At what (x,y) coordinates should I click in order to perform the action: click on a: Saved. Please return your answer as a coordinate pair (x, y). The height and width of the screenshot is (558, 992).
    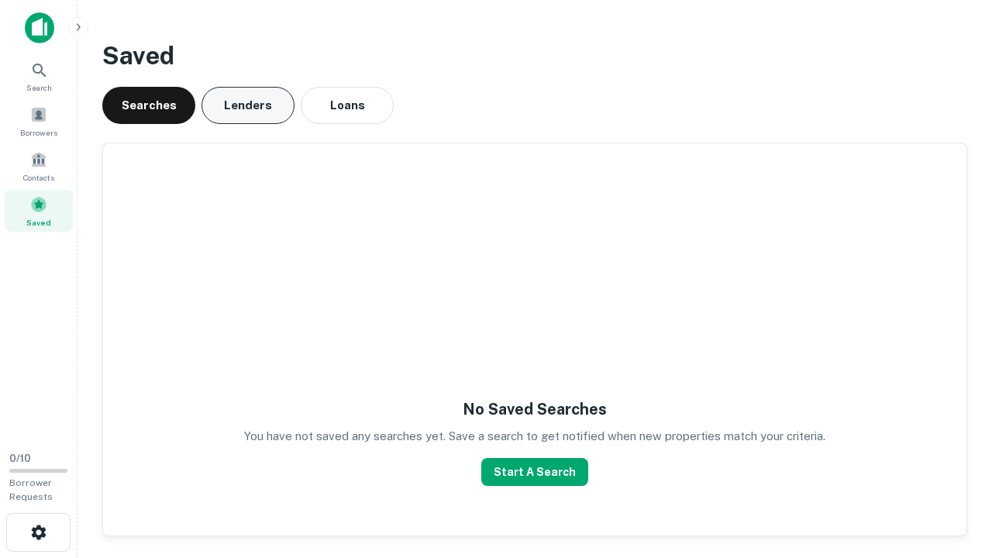
    Looking at the image, I should click on (39, 211).